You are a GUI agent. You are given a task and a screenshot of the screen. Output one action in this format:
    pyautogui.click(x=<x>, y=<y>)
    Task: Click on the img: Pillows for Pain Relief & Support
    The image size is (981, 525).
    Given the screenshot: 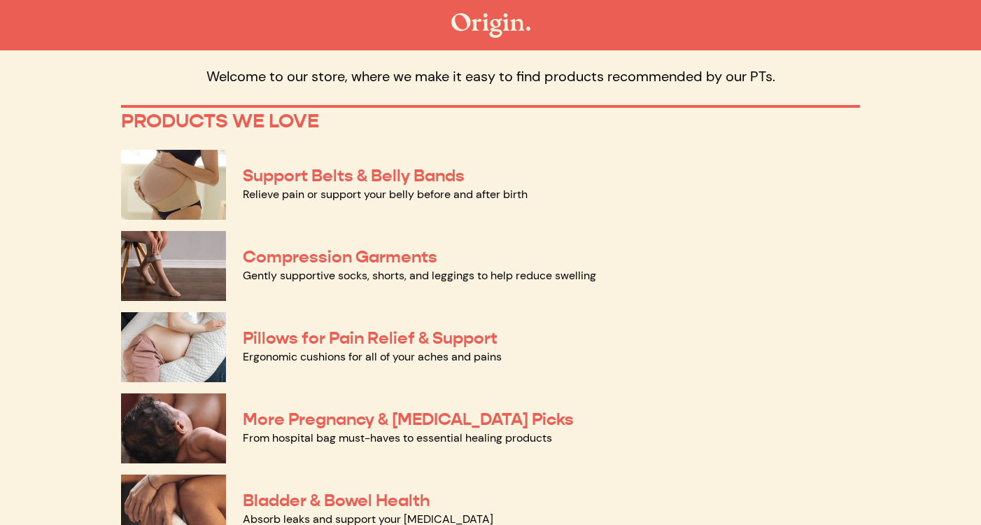 What is the action you would take?
    pyautogui.click(x=174, y=347)
    